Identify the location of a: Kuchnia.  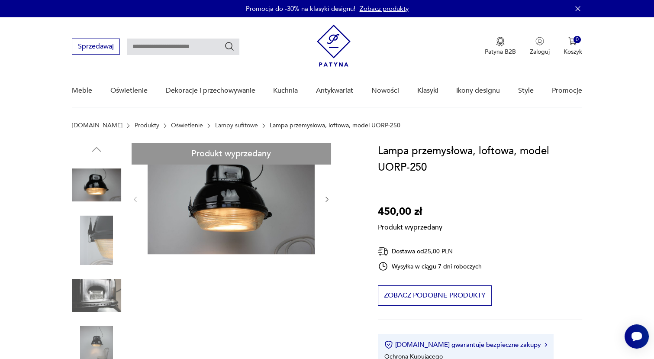
(285, 90).